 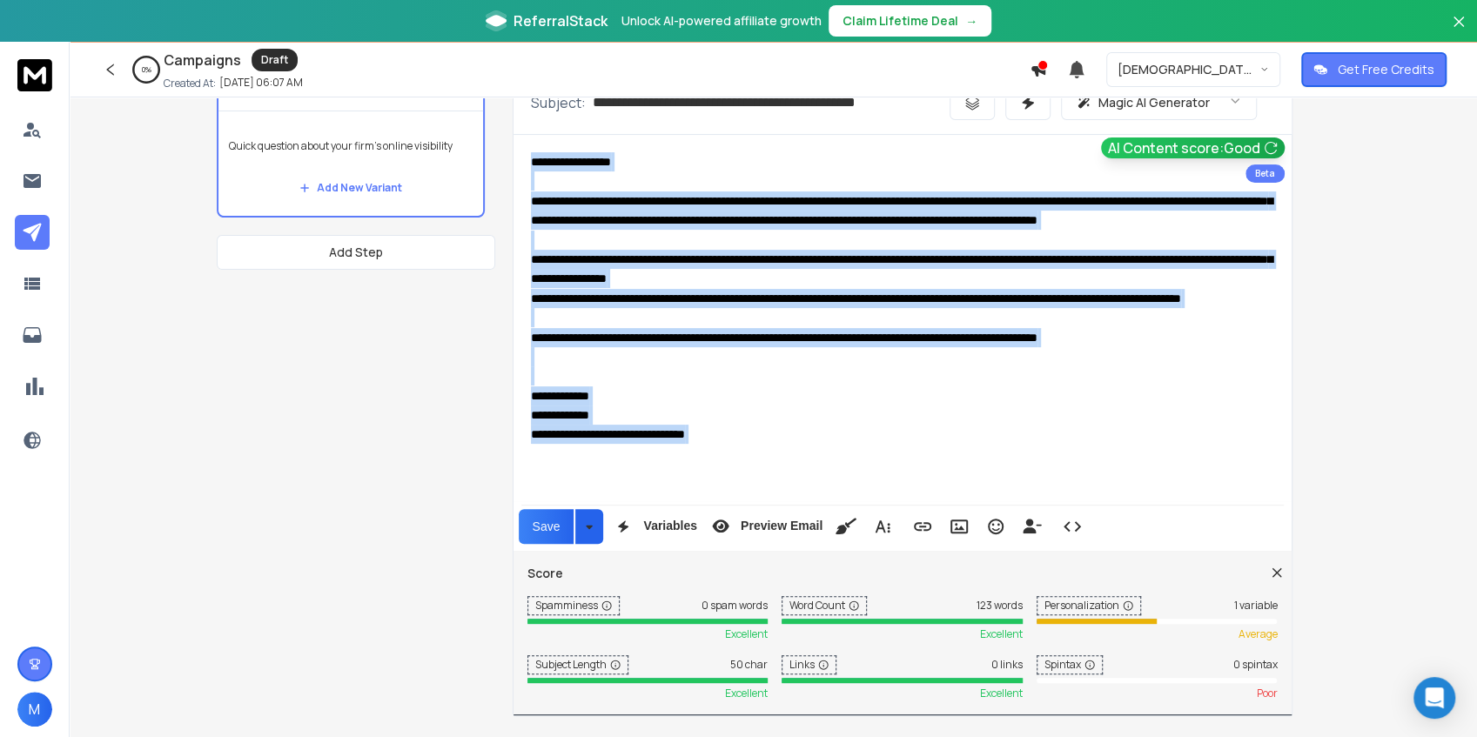 What do you see at coordinates (1435, 698) in the screenshot?
I see `div: Open Intercom Messenger` at bounding box center [1435, 698].